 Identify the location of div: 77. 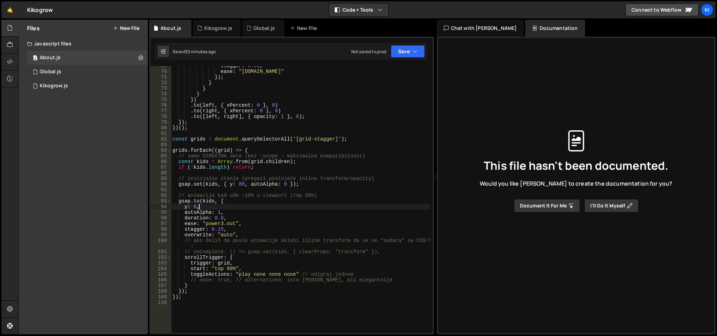
(161, 111).